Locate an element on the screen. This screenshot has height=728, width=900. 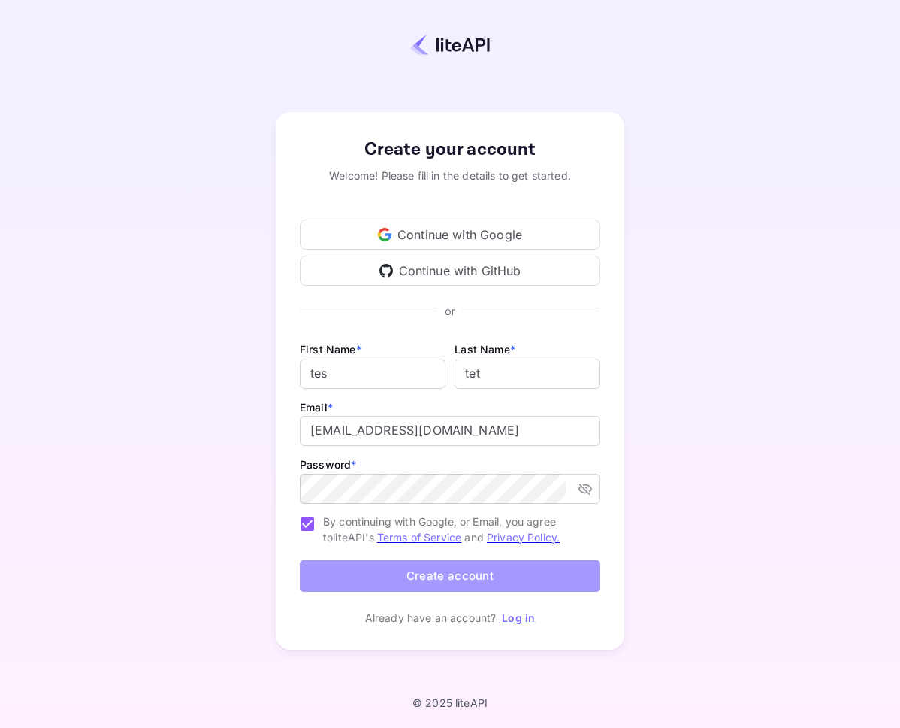
a: Privacy Policy. is located at coordinates (523, 537).